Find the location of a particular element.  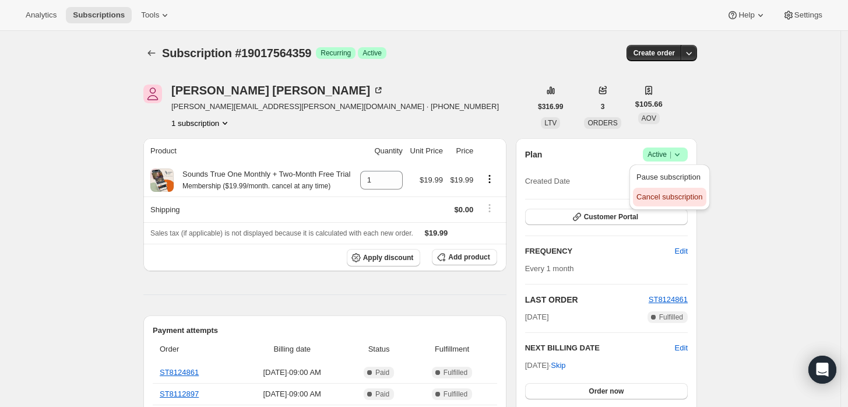

h2: LAST ORDER is located at coordinates (587, 300).